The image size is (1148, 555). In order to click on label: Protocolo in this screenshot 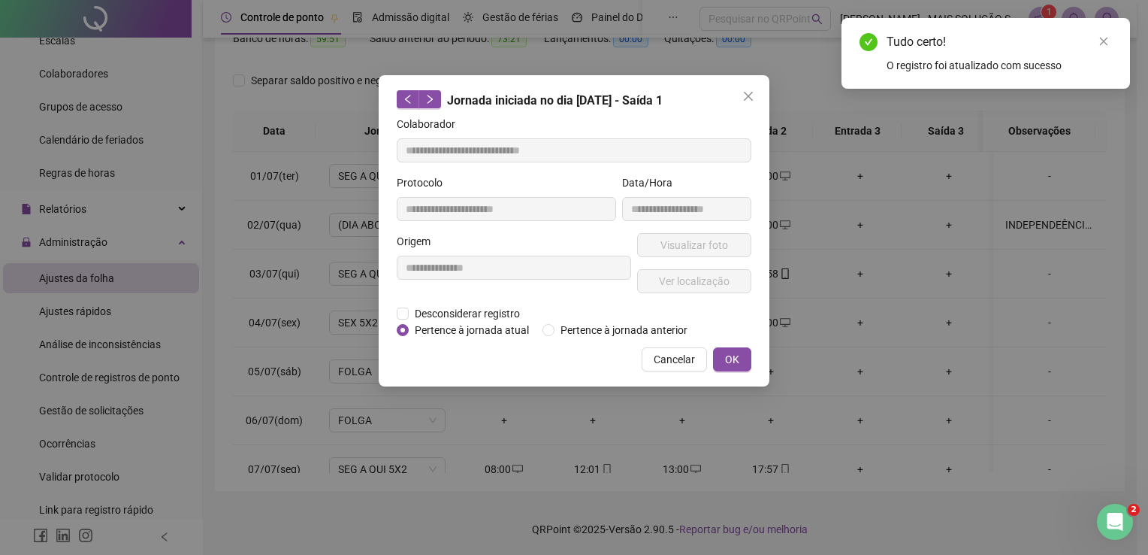, I will do `click(425, 183)`.